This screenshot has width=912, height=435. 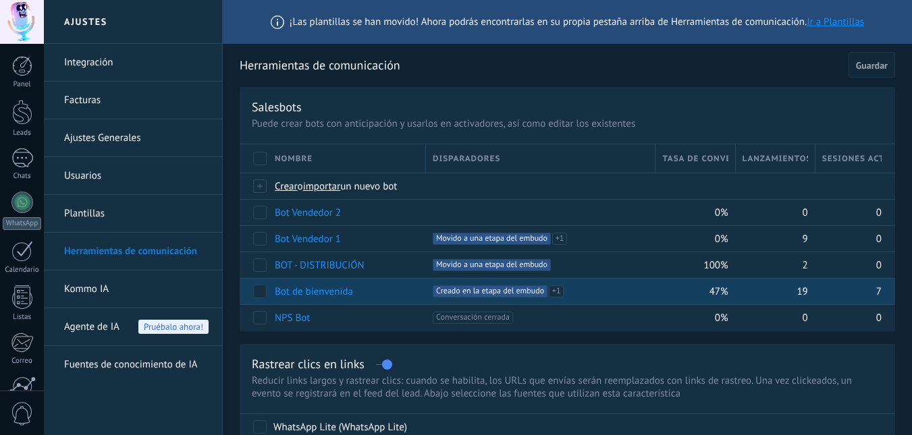 What do you see at coordinates (133, 138) in the screenshot?
I see `li: Ajustes Generales` at bounding box center [133, 138].